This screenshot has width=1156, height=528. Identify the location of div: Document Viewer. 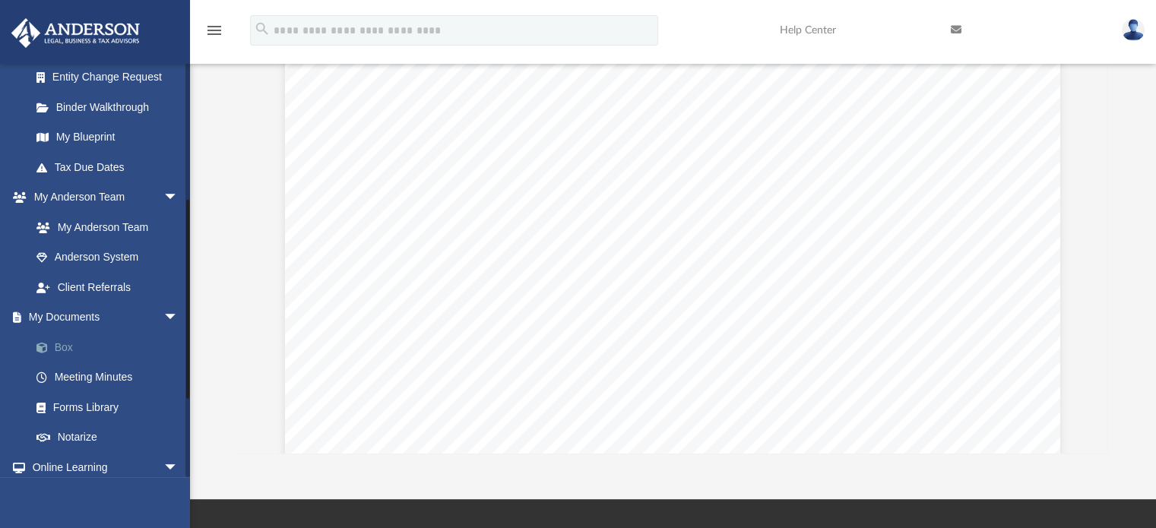
(674, 257).